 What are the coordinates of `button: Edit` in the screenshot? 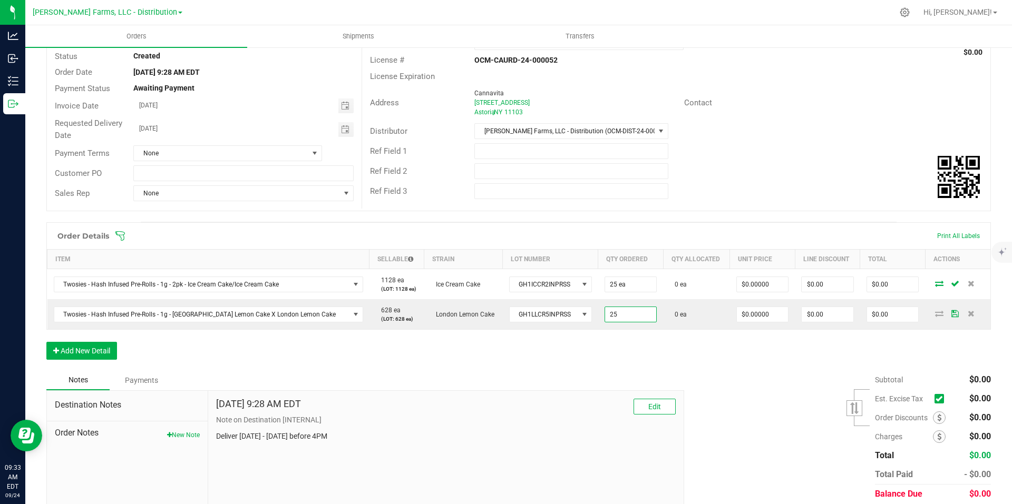 It's located at (654, 407).